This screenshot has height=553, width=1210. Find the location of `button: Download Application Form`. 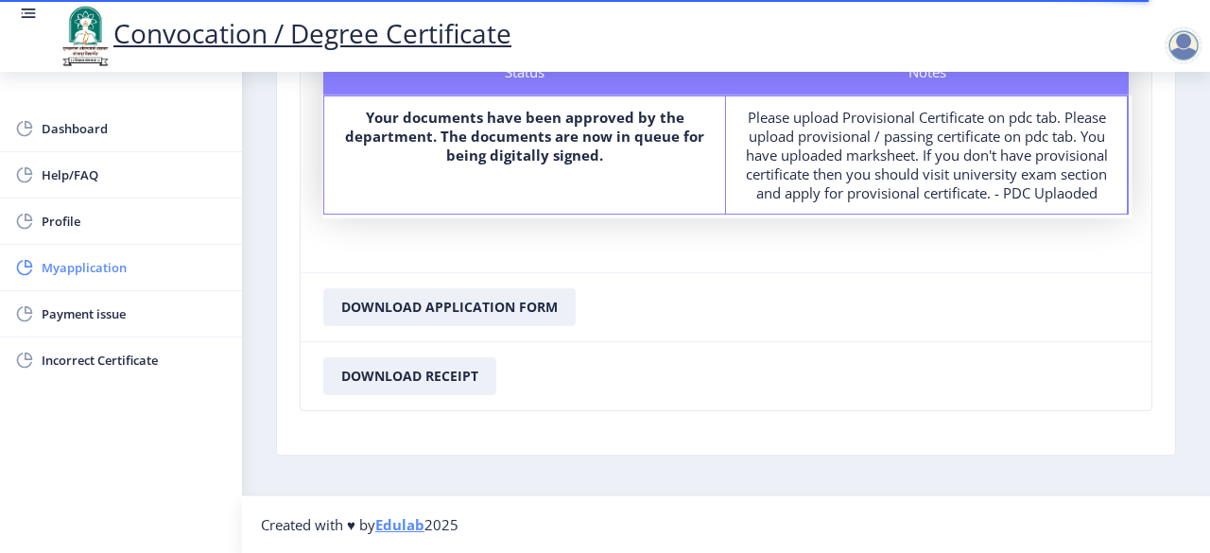

button: Download Application Form is located at coordinates (449, 307).